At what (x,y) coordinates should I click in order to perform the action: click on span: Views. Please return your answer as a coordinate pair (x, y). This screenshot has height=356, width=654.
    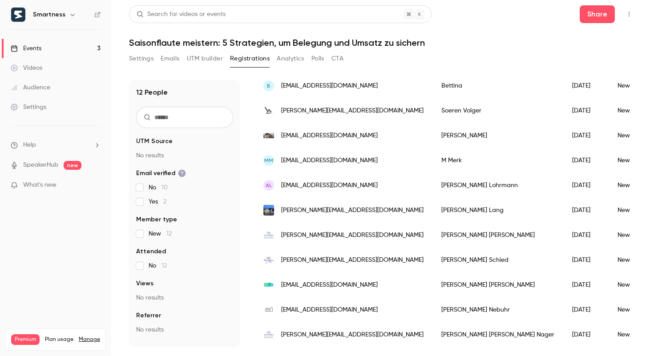
    Looking at the image, I should click on (145, 284).